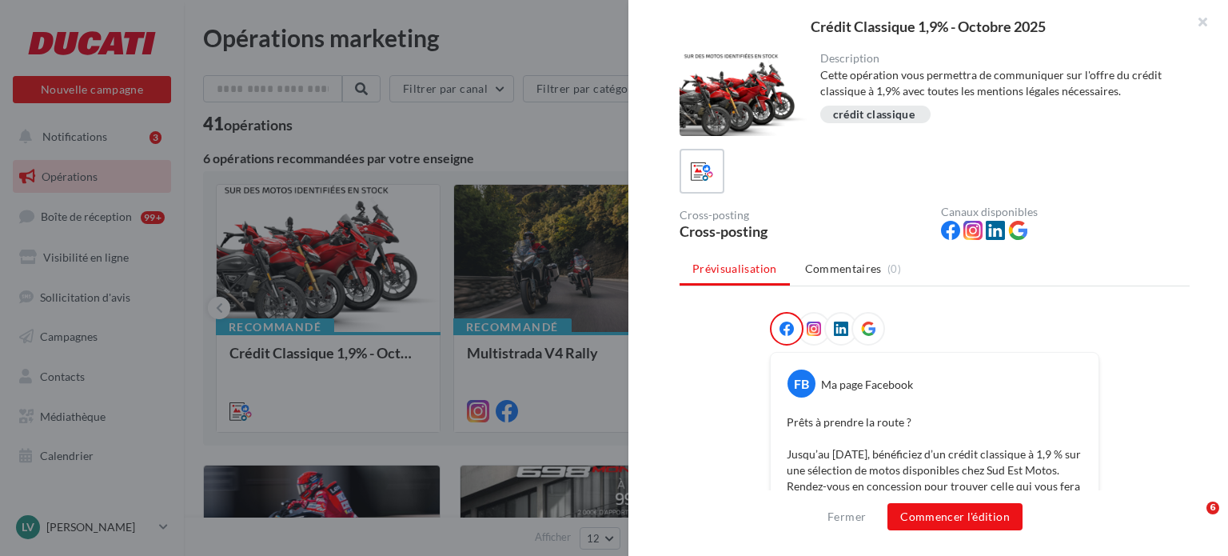 The image size is (1228, 556). What do you see at coordinates (998, 83) in the screenshot?
I see `div: Cette opération vous permettra de communiquer sur l'offre du crédit classique à 1,9% avec toutes ...` at bounding box center [998, 83].